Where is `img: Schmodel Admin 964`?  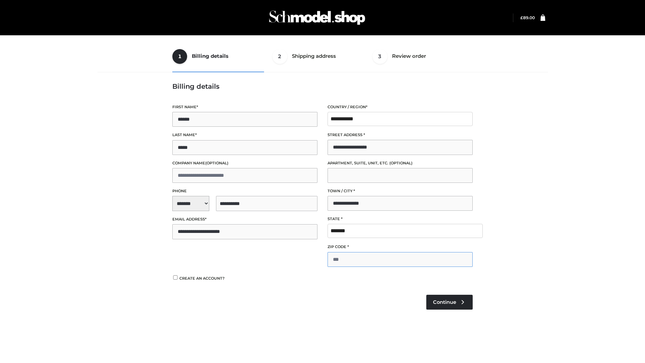
img: Schmodel Admin 964 is located at coordinates (317, 17).